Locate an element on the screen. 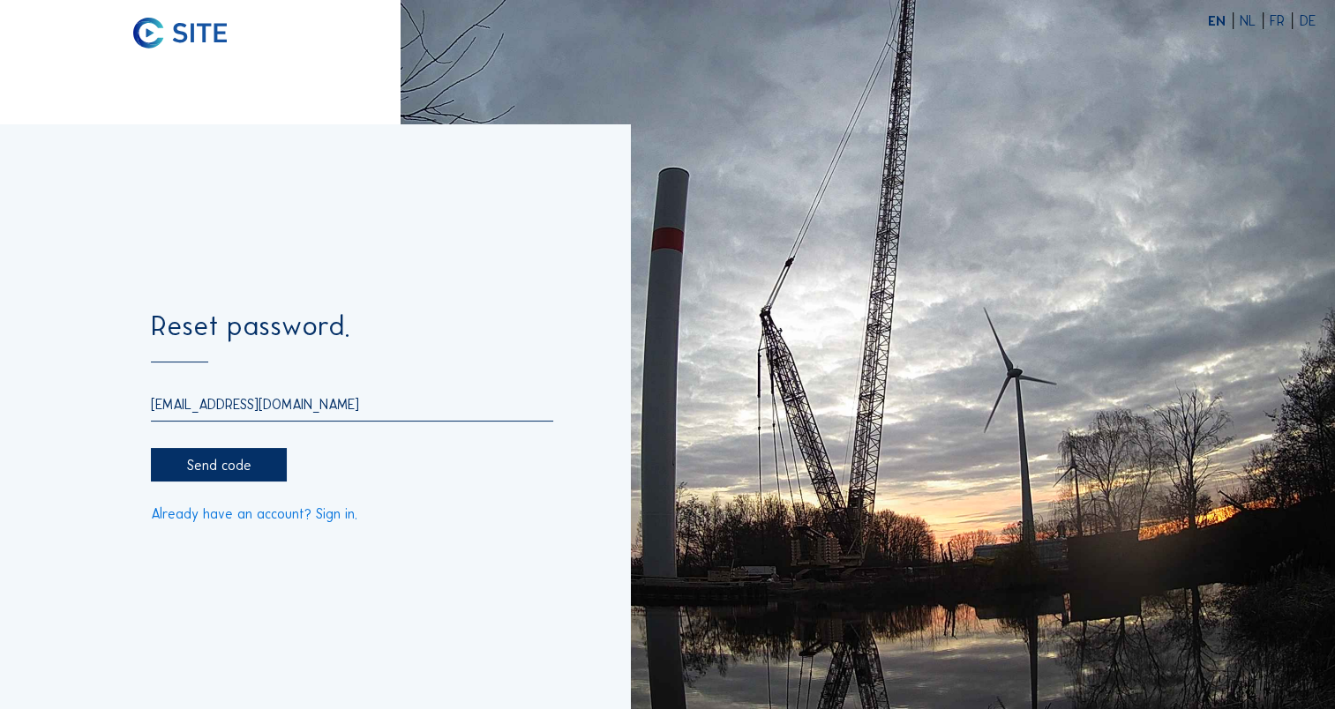 The width and height of the screenshot is (1335, 709). div: DE is located at coordinates (1307, 21).